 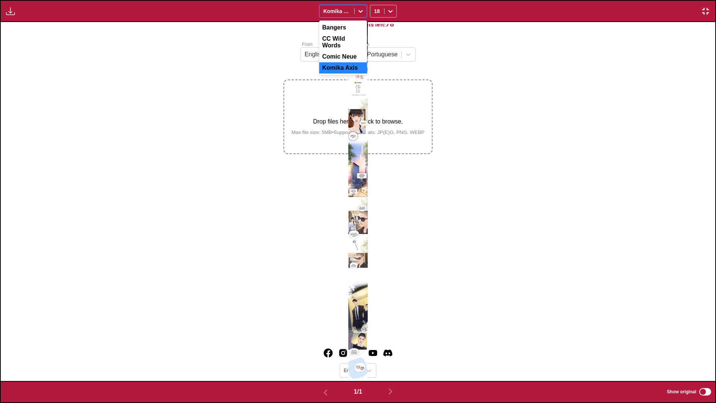 What do you see at coordinates (326, 392) in the screenshot?
I see `img: Previous page` at bounding box center [326, 392].